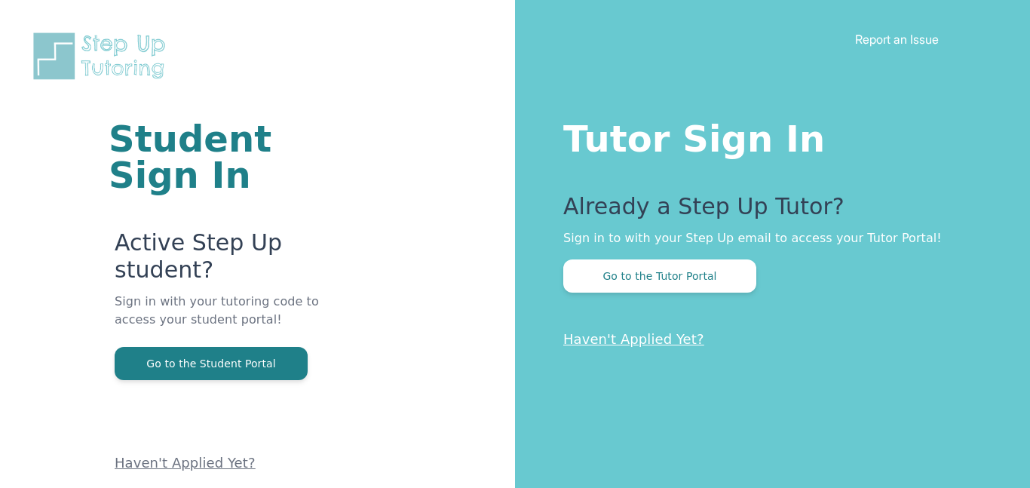 This screenshot has width=1030, height=488. What do you see at coordinates (211, 364) in the screenshot?
I see `button: Go to the Student Portal` at bounding box center [211, 364].